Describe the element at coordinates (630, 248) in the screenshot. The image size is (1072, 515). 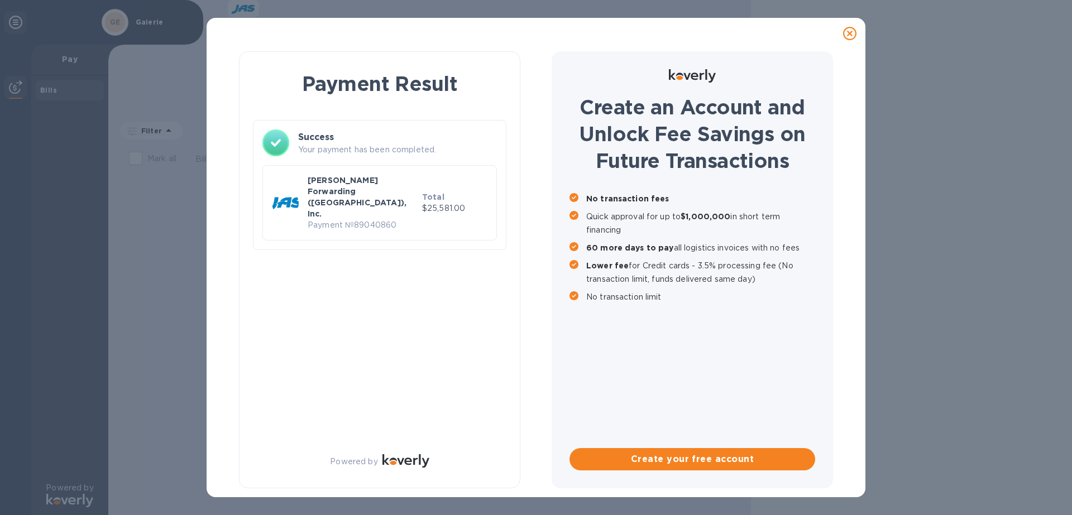
I see `b: 60 more days to pay` at that location.